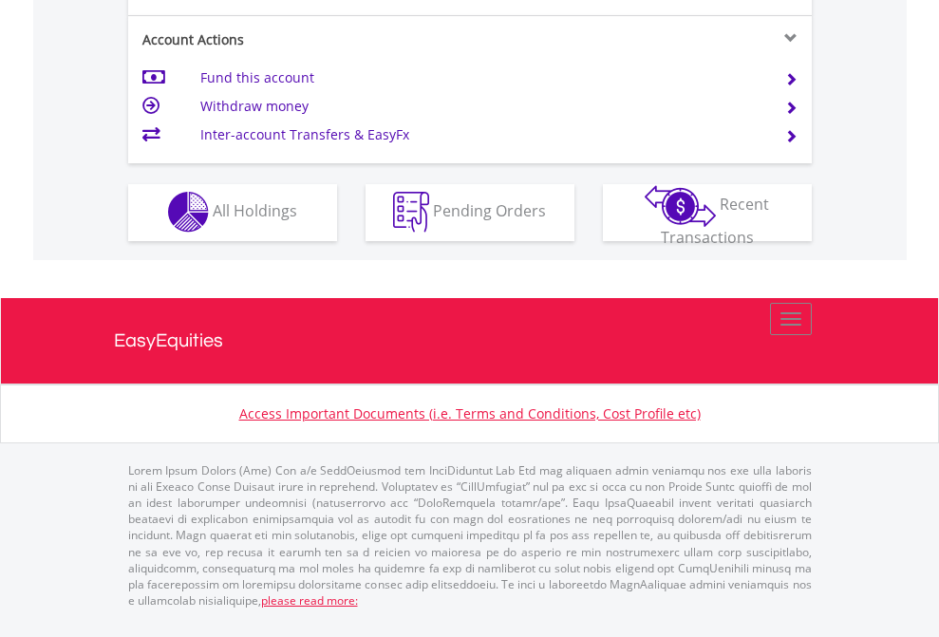  What do you see at coordinates (715, 220) in the screenshot?
I see `span: Recent Transactions` at bounding box center [715, 220].